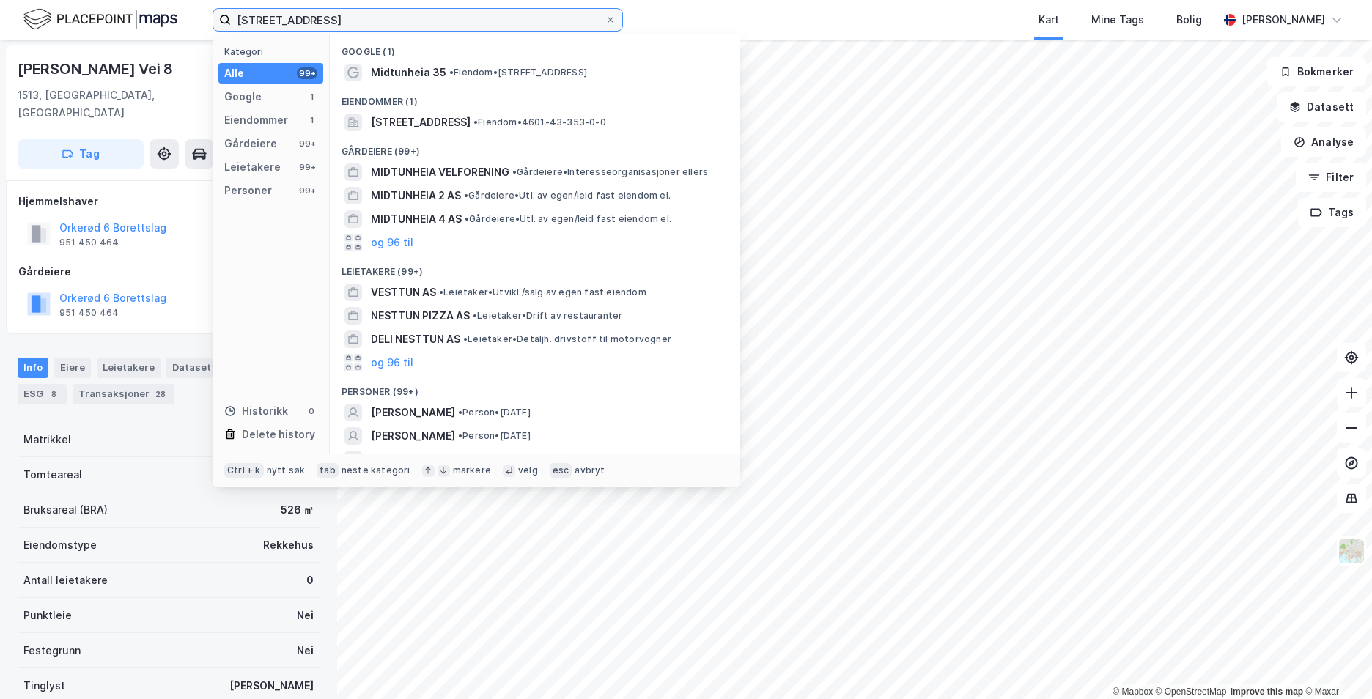  Describe the element at coordinates (416, 219) in the screenshot. I see `span: MIDTUNHEIA 4 AS` at that location.